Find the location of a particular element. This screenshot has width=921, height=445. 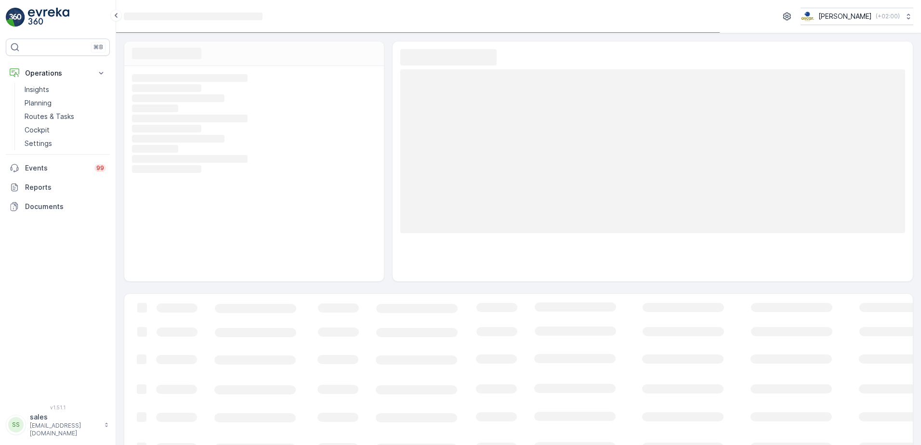

img: logo_light-DOdMpM7g.png is located at coordinates (49, 17).